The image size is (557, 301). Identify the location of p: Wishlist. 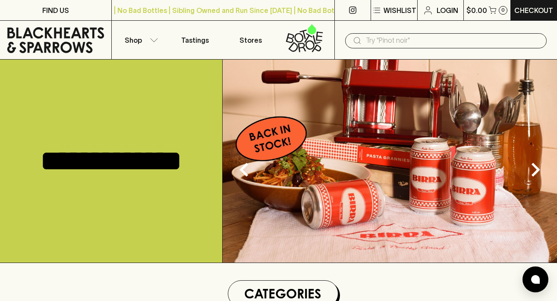
(400, 10).